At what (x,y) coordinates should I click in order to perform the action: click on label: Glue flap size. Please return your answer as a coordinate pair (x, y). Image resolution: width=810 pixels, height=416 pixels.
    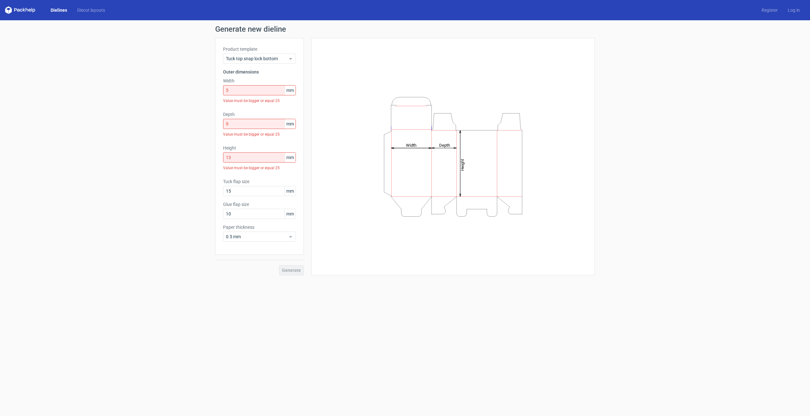
    Looking at the image, I should click on (260, 204).